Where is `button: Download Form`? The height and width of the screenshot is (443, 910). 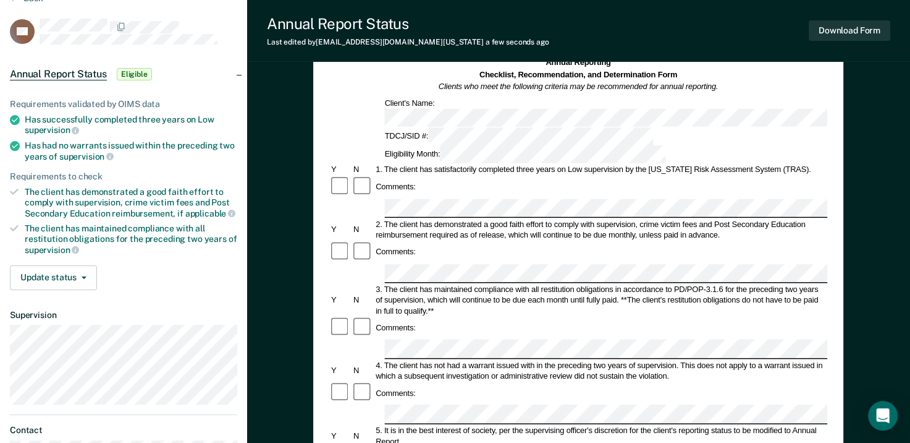 button: Download Form is located at coordinates (850, 30).